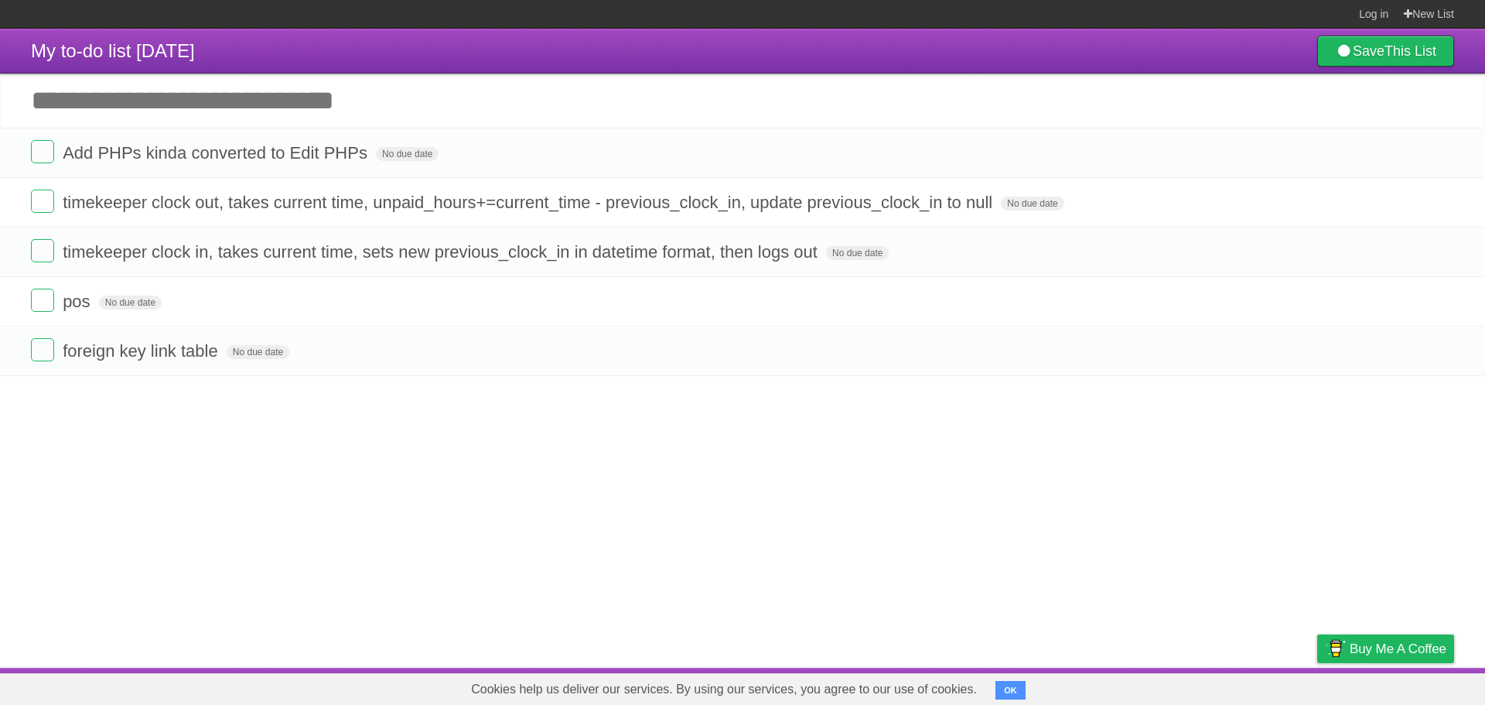  Describe the element at coordinates (1261, 686) in the screenshot. I see `a: Terms` at that location.